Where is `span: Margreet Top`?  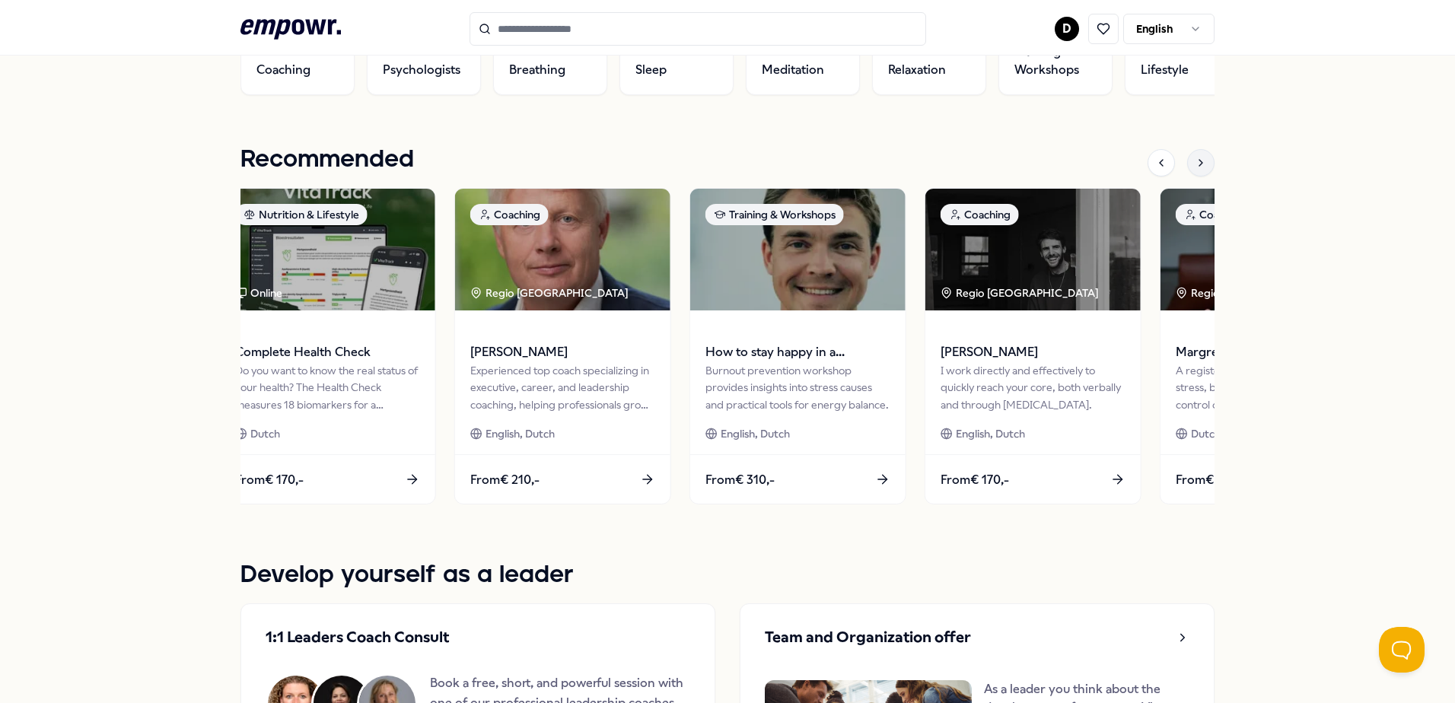 span: Margreet Top is located at coordinates (1268, 352).